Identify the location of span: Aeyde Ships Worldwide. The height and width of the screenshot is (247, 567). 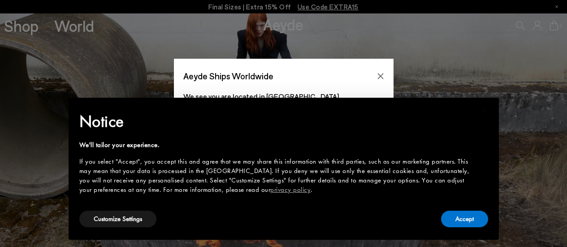
(228, 76).